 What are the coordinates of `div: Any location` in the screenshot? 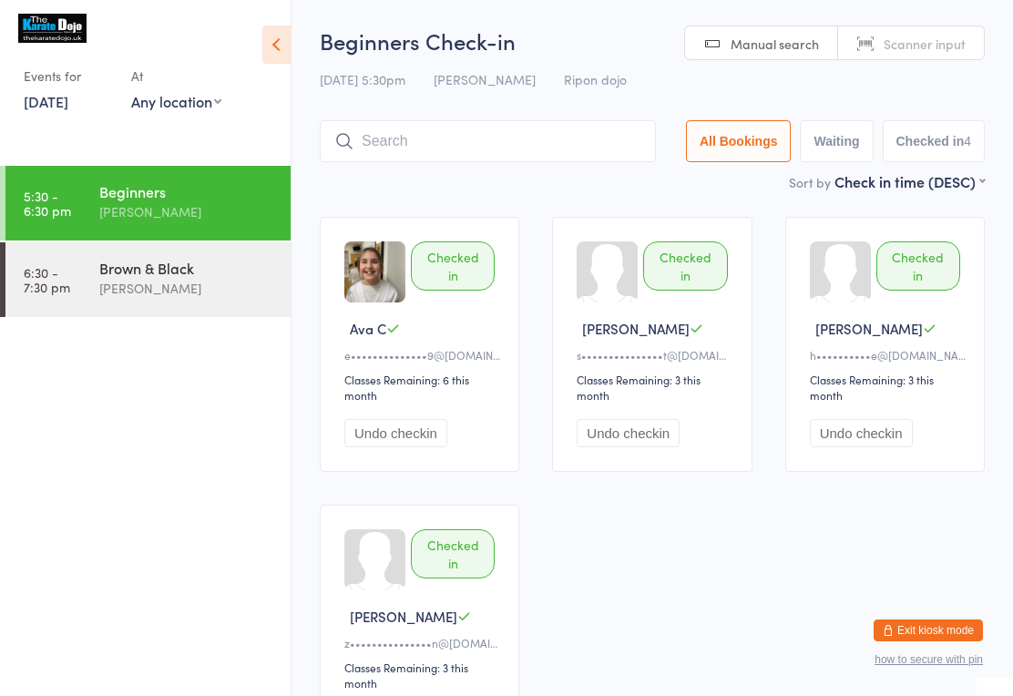 It's located at (176, 101).